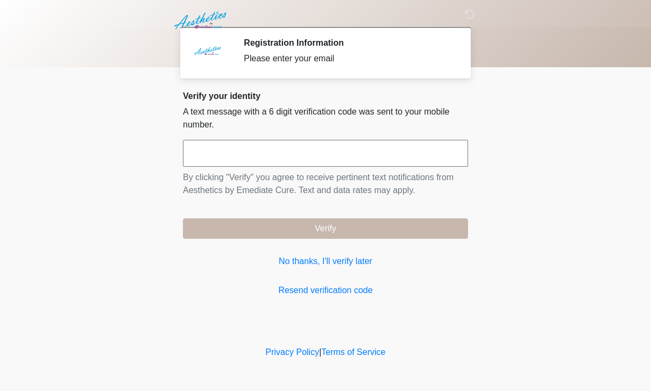 The image size is (651, 391). Describe the element at coordinates (325, 261) in the screenshot. I see `a: No thanks, I'll verify later` at that location.